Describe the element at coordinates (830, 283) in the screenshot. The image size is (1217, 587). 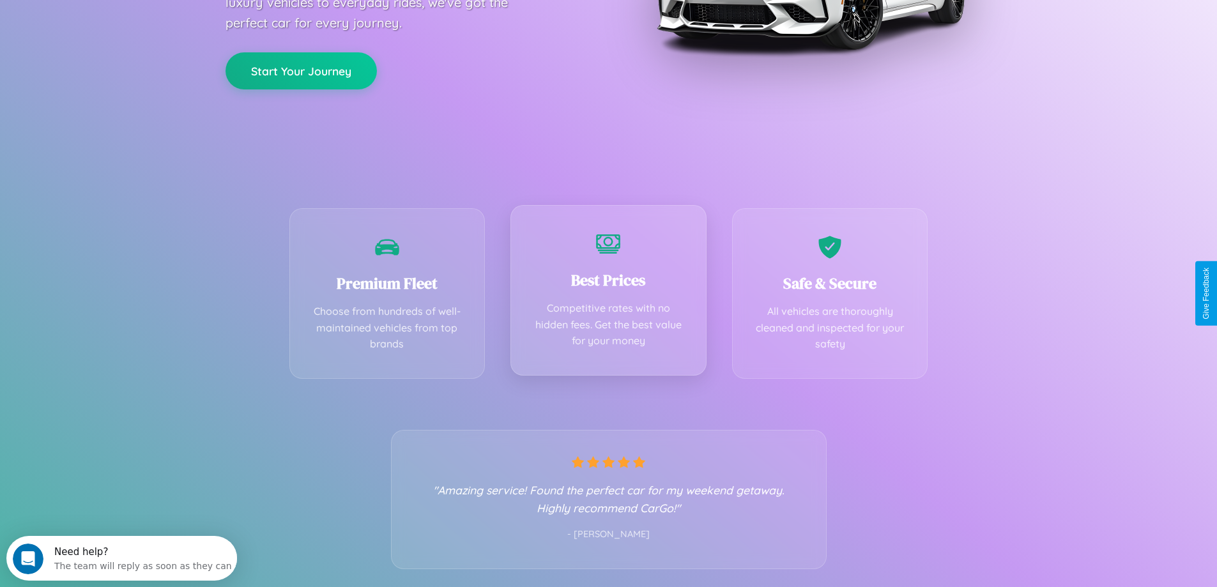
I see `h3: Safe & Secure` at that location.